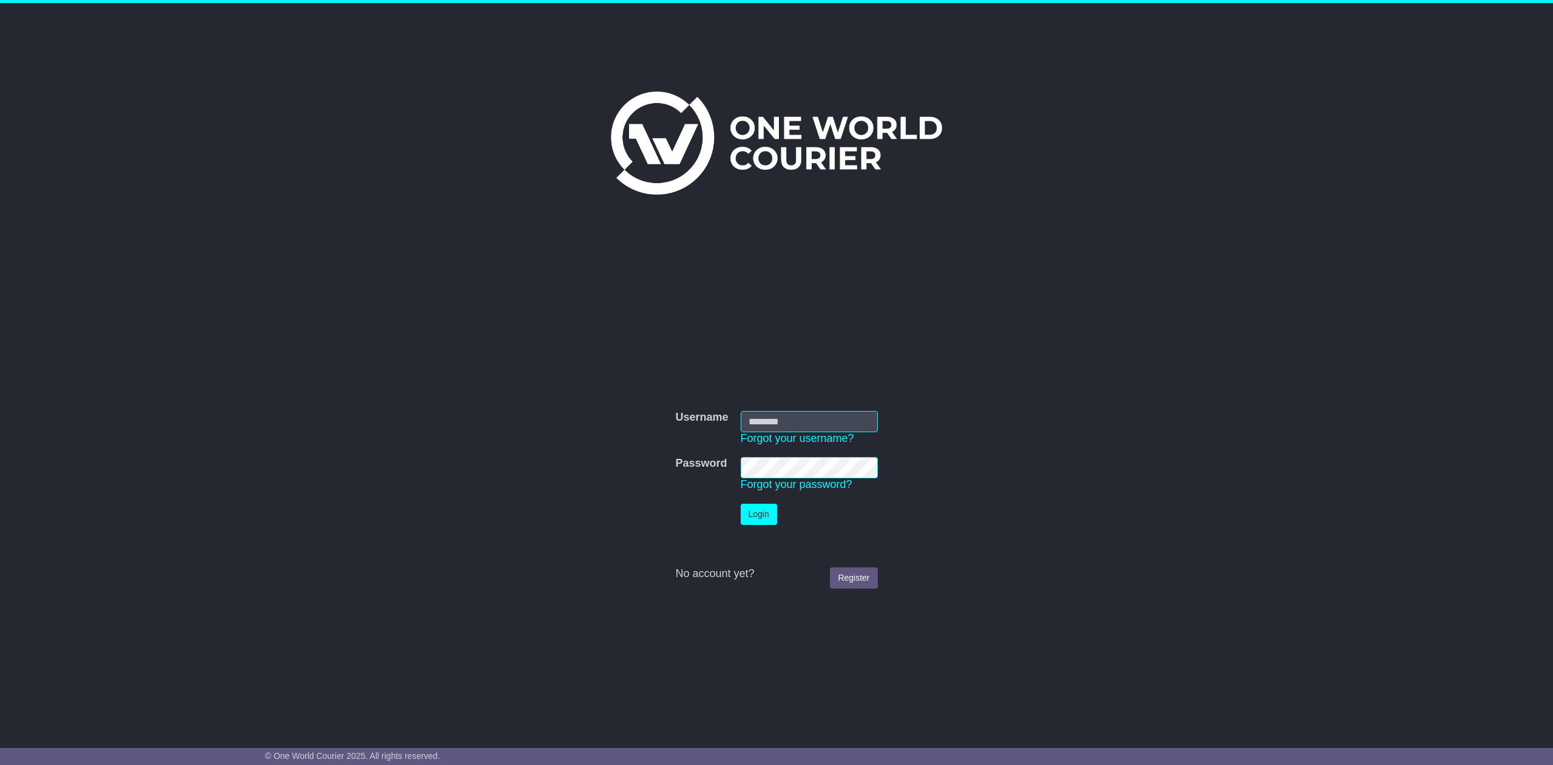 The height and width of the screenshot is (765, 1553). Describe the element at coordinates (701, 464) in the screenshot. I see `label: Password` at that location.